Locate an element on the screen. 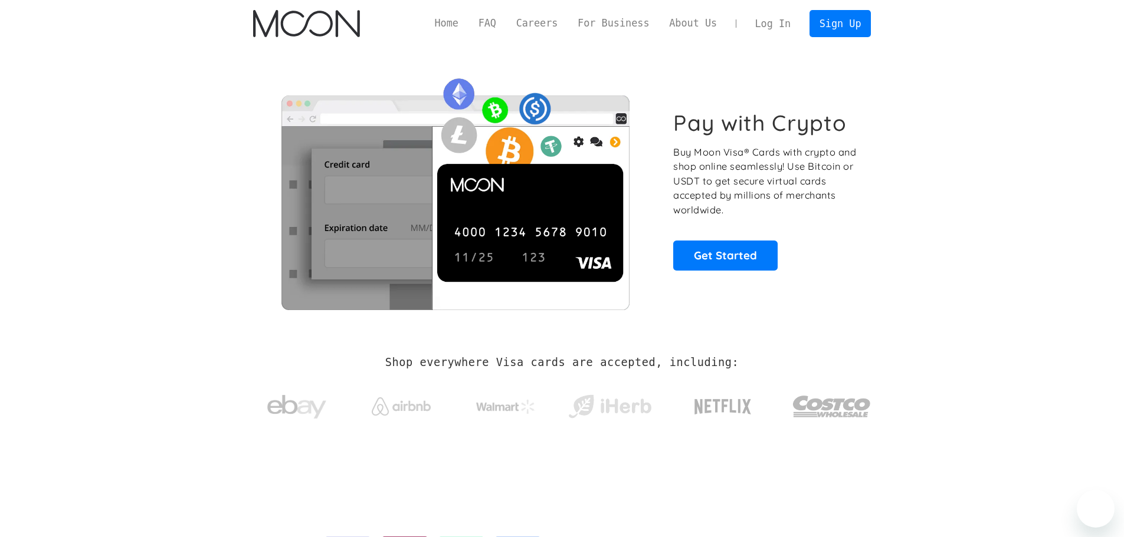 This screenshot has height=537, width=1124. h1: Pay with Crypto is located at coordinates (760, 123).